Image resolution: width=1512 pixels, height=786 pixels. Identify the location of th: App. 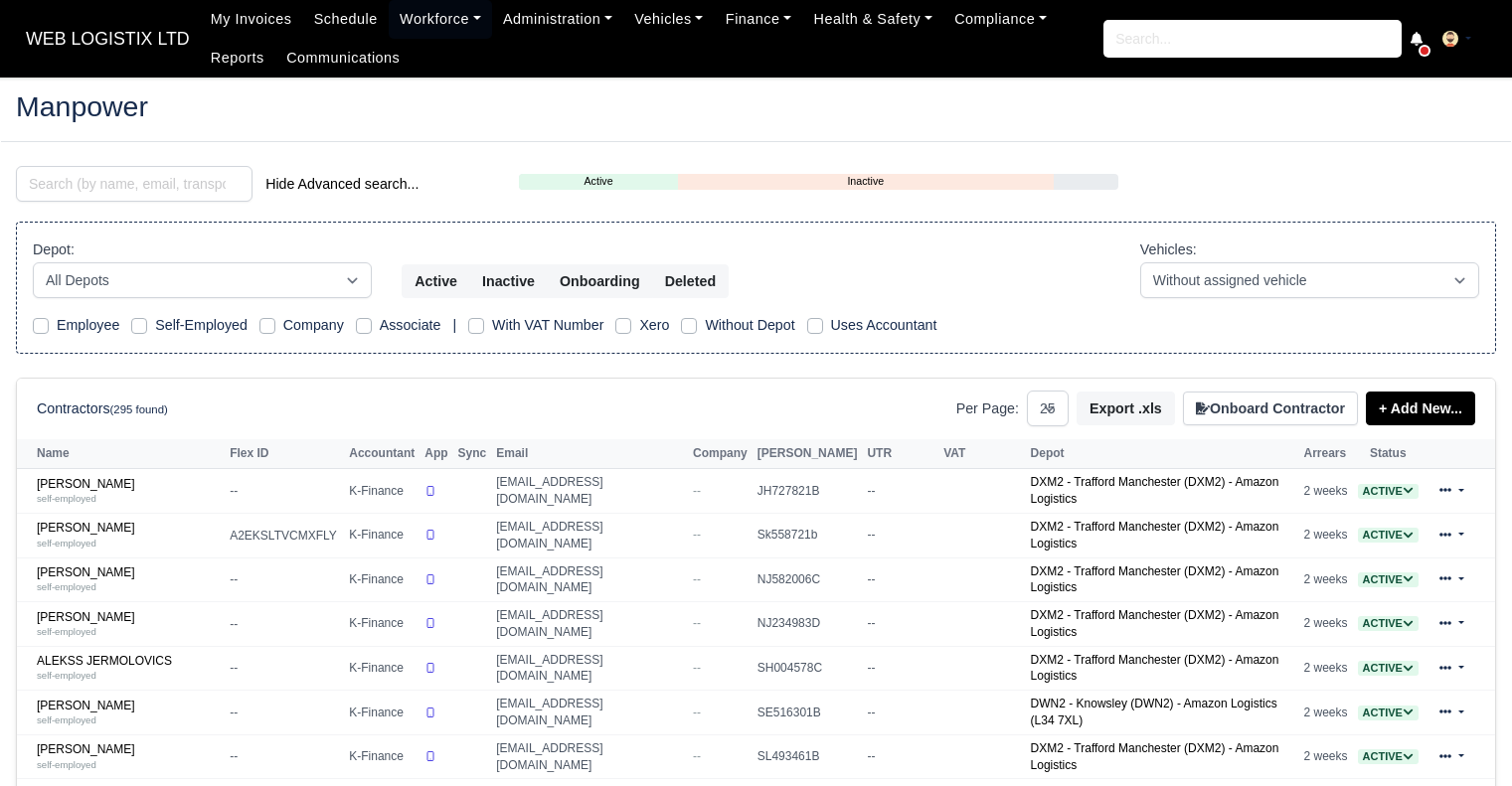
(435, 454).